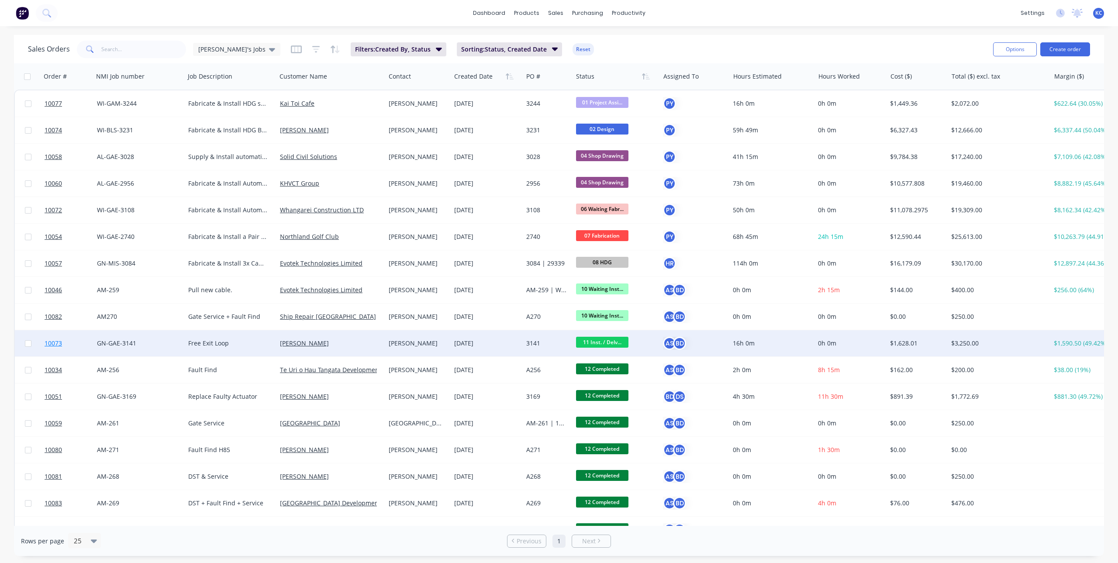 The width and height of the screenshot is (1118, 563). I want to click on div: WI-GAE-2740, so click(137, 237).